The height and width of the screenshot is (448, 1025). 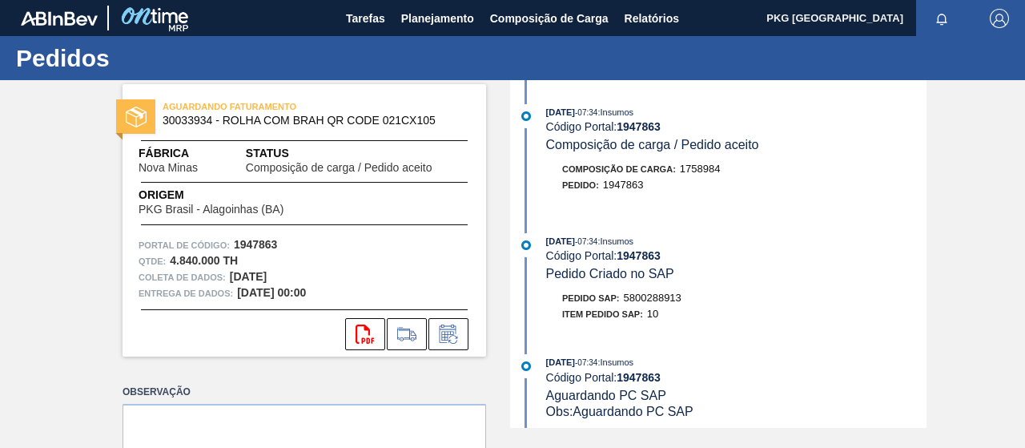 What do you see at coordinates (653, 297) in the screenshot?
I see `font: 5800288913` at bounding box center [653, 297].